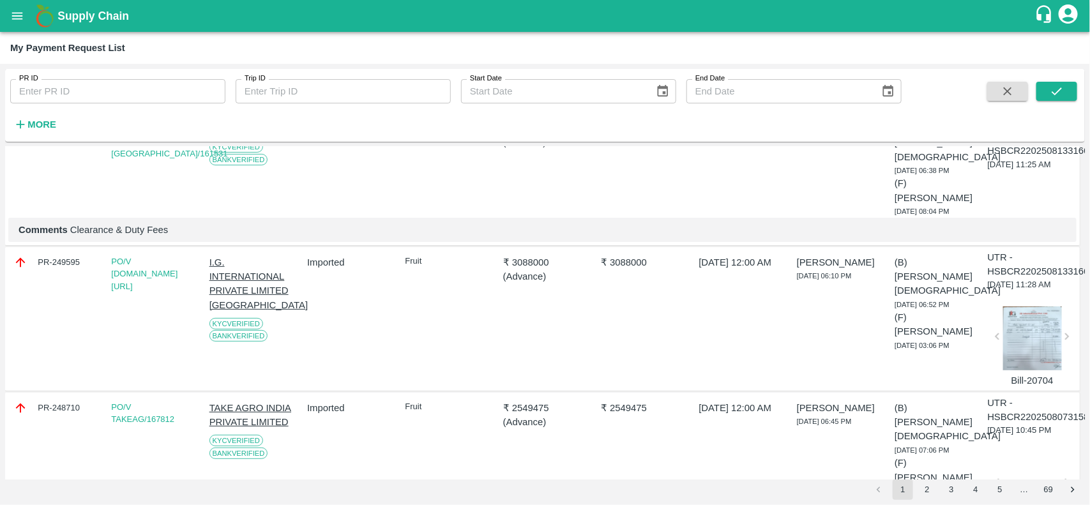 The image size is (1090, 505). I want to click on button: More, so click(34, 125).